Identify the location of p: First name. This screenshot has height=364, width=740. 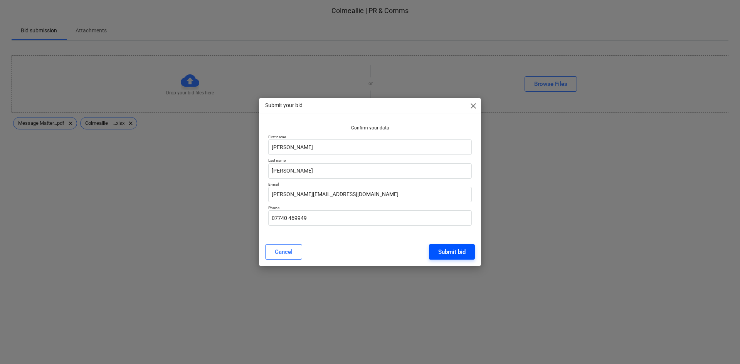
(370, 137).